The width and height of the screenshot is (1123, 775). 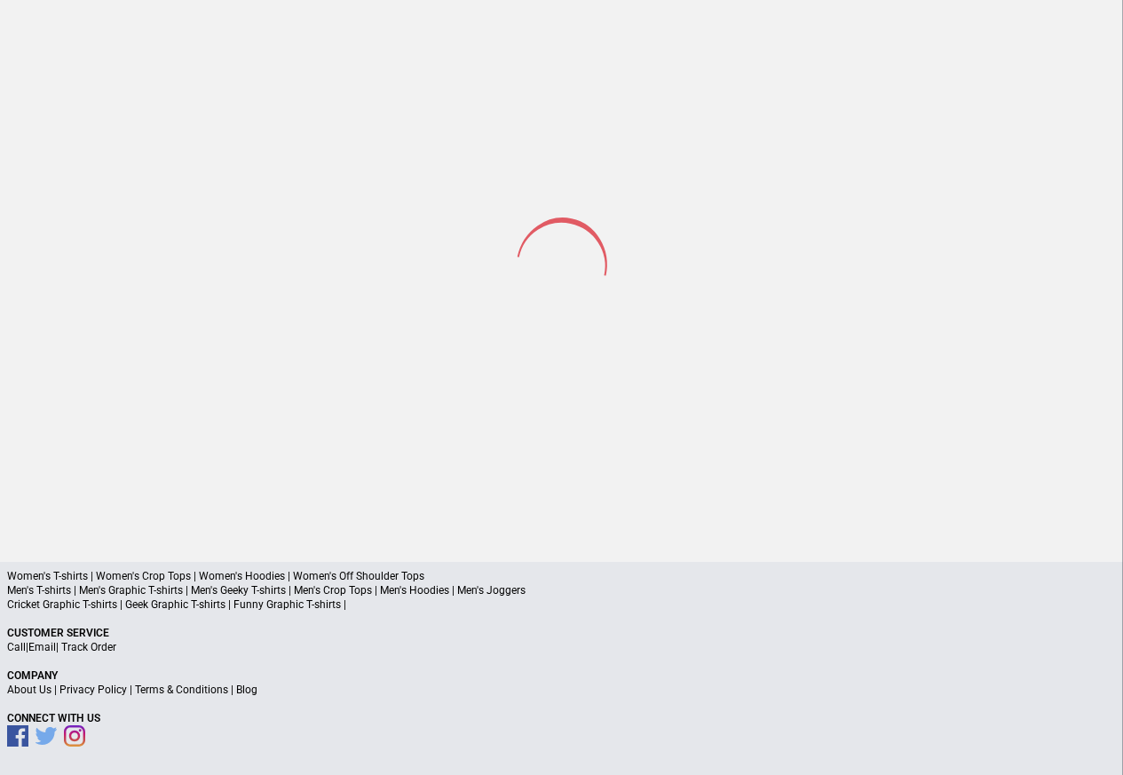 I want to click on a: Terms & Conditions, so click(x=181, y=690).